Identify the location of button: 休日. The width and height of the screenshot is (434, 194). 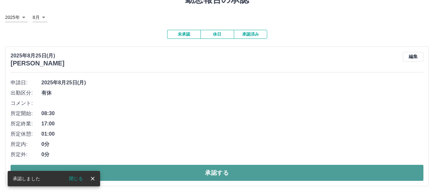
(217, 34).